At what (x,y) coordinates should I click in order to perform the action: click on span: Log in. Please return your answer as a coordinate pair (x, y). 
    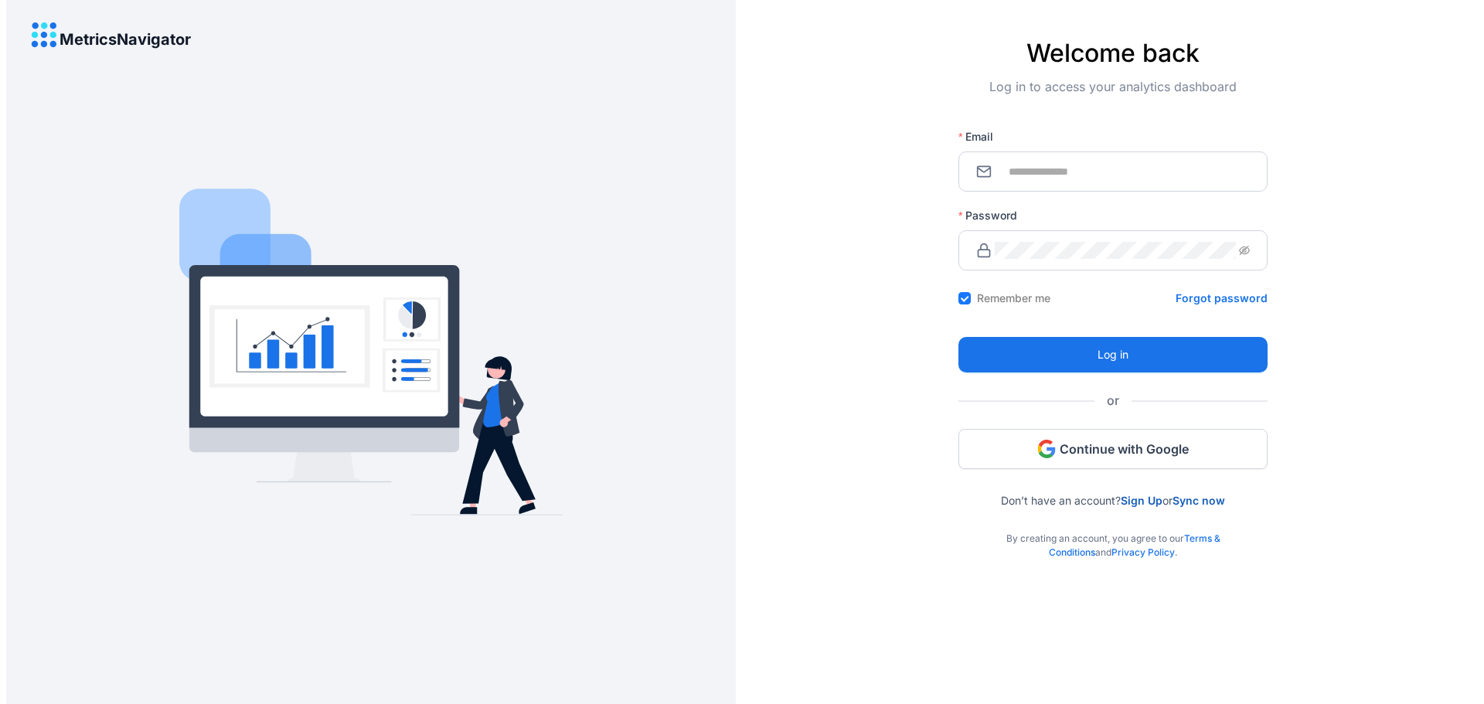
    Looking at the image, I should click on (1113, 355).